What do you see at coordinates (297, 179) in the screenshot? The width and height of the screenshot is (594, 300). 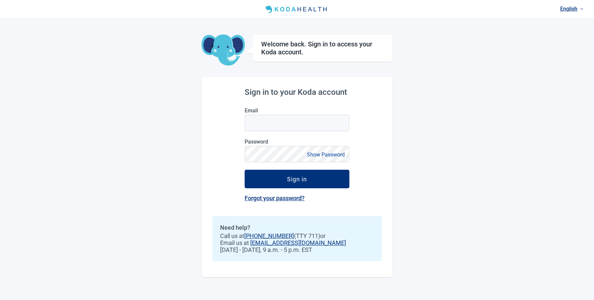 I see `div: Sign in` at bounding box center [297, 179].